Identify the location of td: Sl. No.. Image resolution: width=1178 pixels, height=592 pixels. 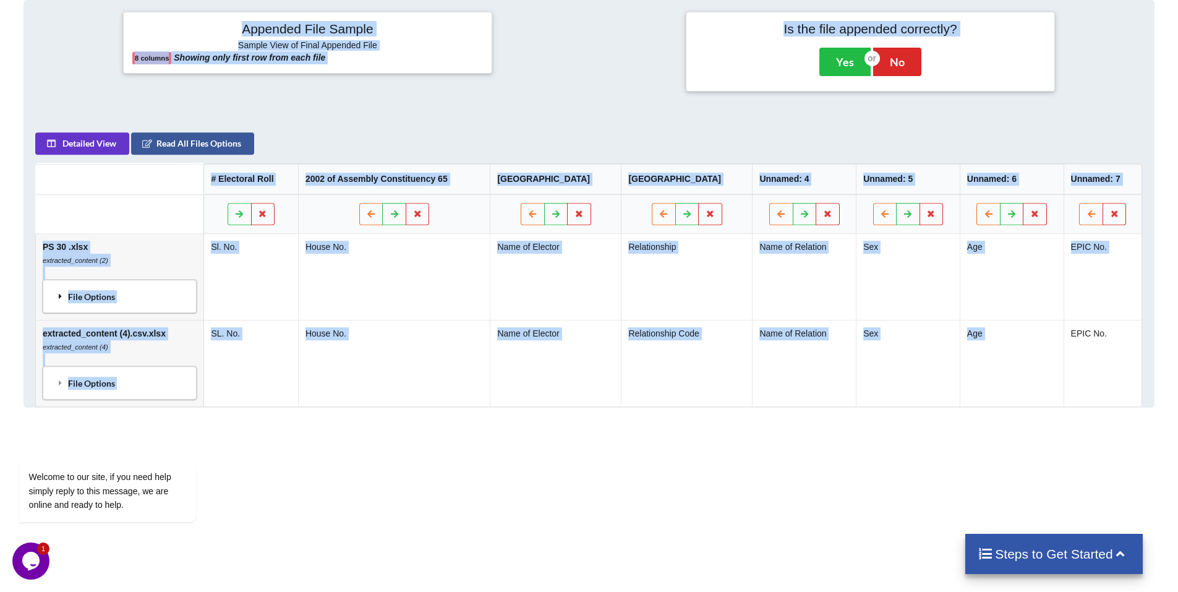
(251, 277).